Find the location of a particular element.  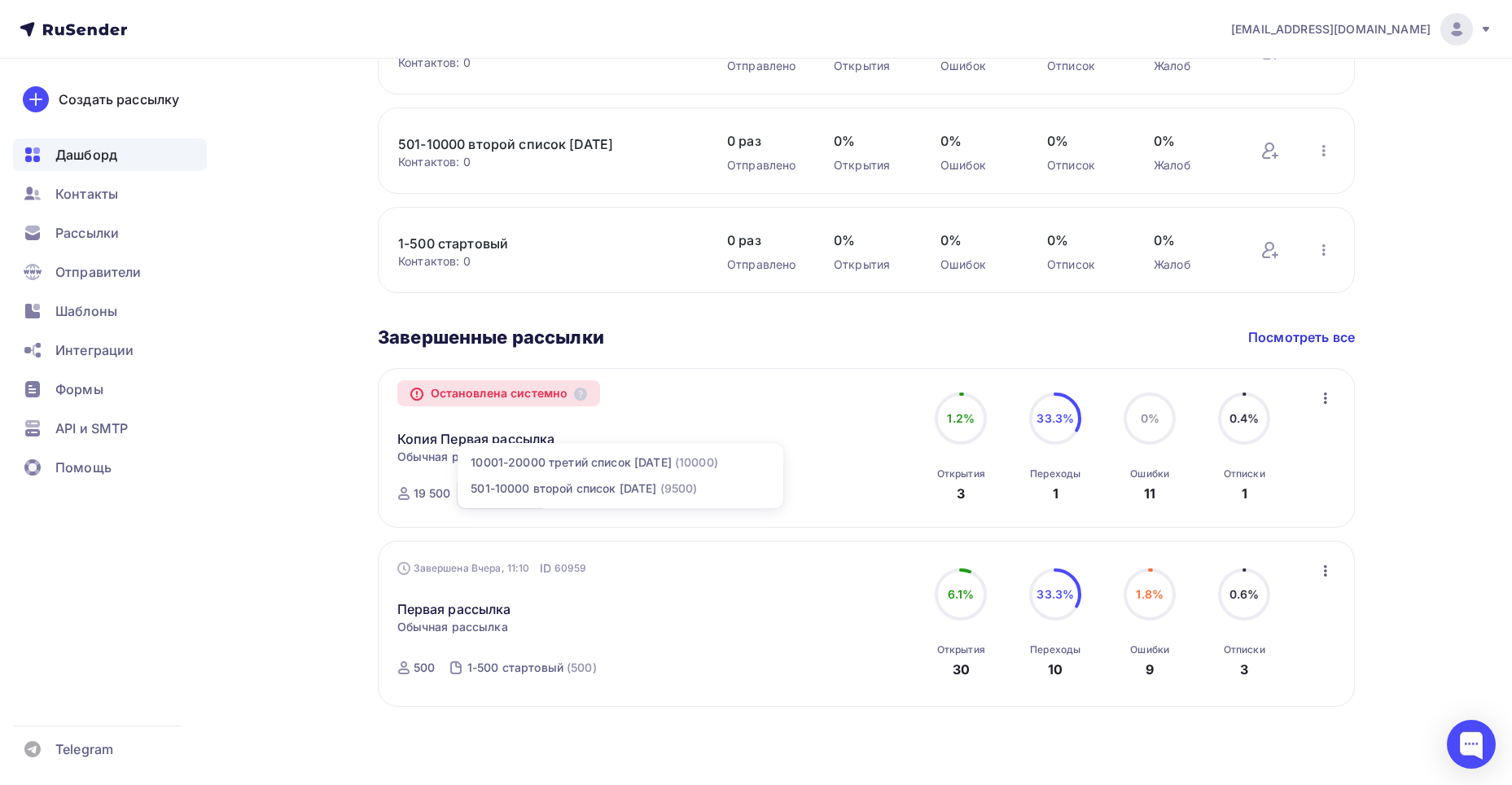

a: Посмотреть все is located at coordinates (1302, 337).